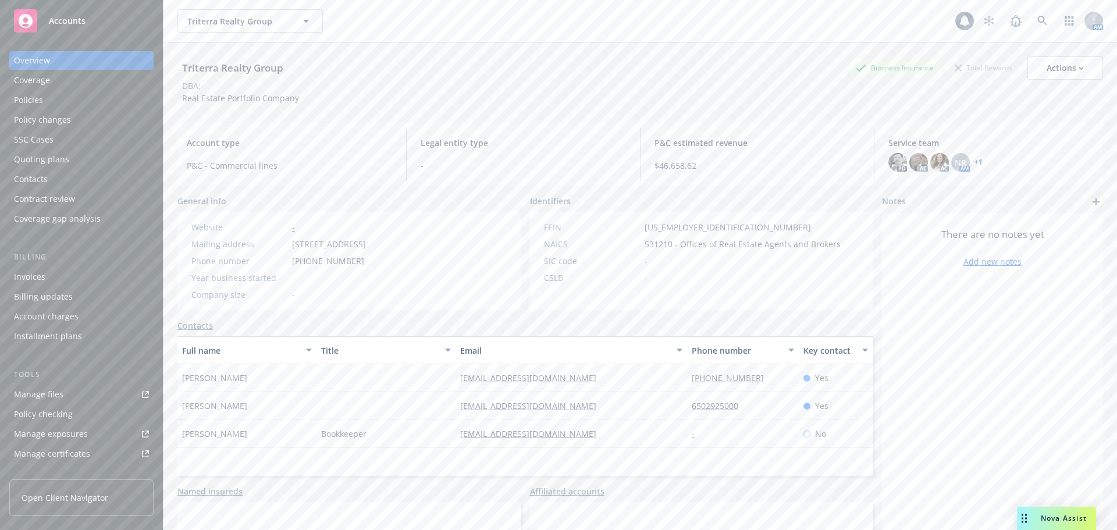 The width and height of the screenshot is (1117, 530). I want to click on div: Coverage gap analysis, so click(57, 219).